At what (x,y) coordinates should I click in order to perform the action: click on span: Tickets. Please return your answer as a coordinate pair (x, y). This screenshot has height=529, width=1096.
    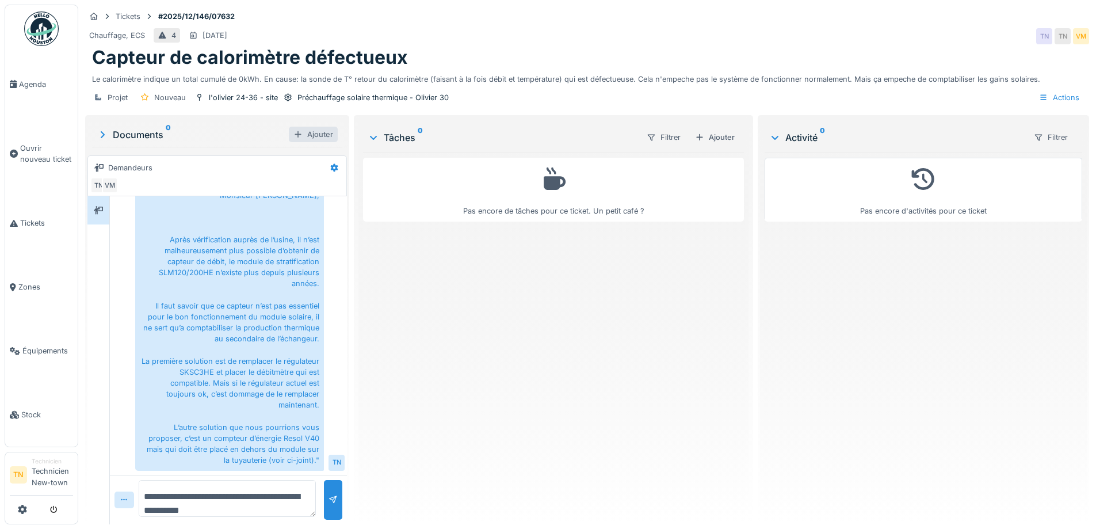
    Looking at the image, I should click on (47, 223).